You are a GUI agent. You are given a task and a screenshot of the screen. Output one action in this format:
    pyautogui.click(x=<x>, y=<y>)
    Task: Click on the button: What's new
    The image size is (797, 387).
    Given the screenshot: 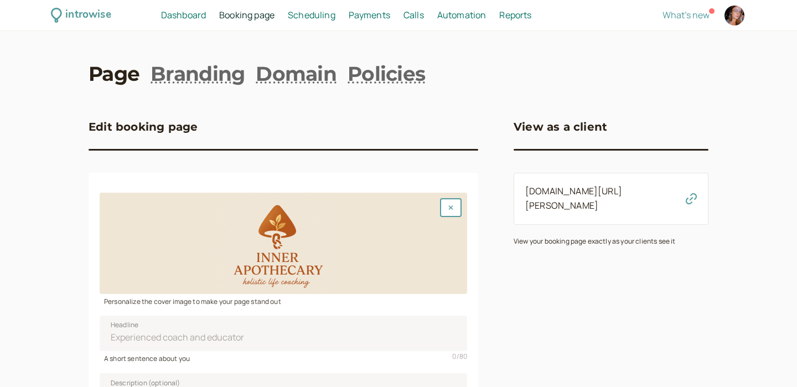 What is the action you would take?
    pyautogui.click(x=686, y=15)
    